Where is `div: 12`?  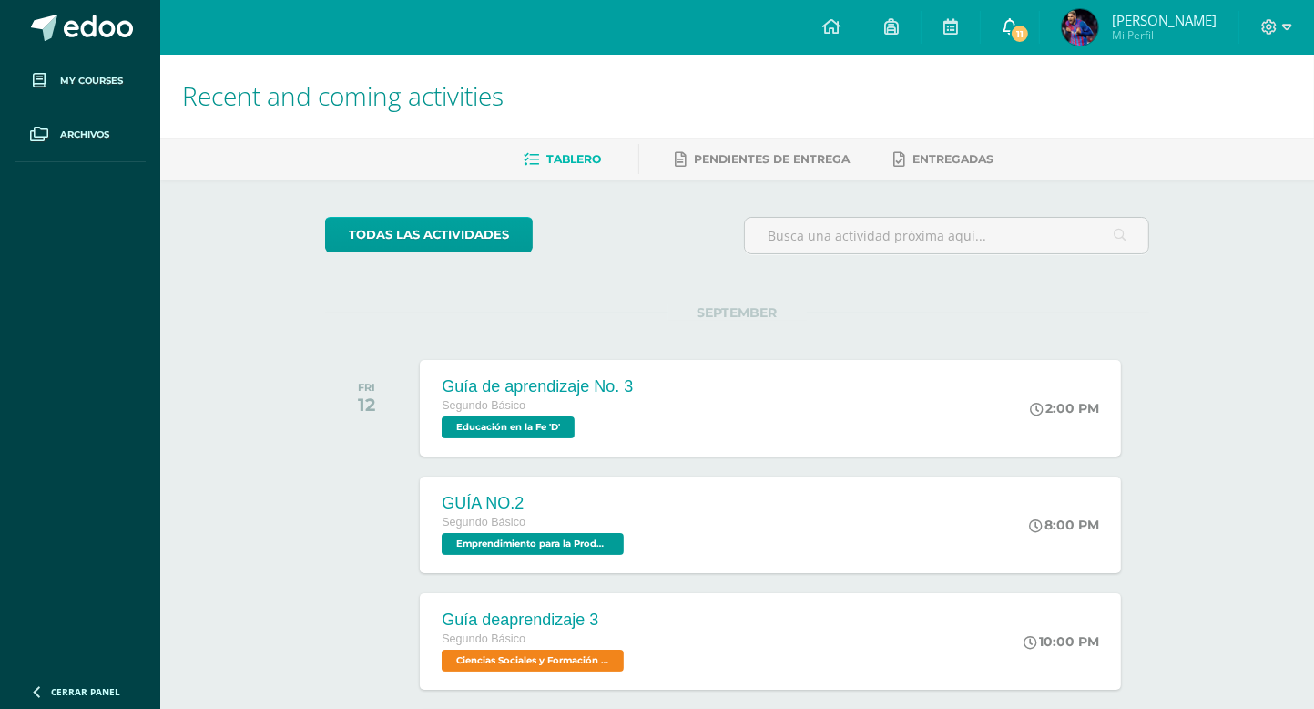 div: 12 is located at coordinates (366, 404).